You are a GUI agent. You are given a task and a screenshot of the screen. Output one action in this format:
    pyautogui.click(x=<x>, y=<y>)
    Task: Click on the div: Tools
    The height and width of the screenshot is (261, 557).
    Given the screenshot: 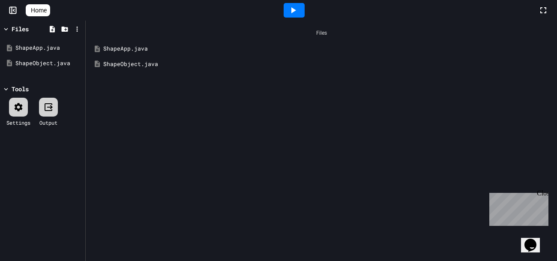 What is the action you would take?
    pyautogui.click(x=20, y=89)
    